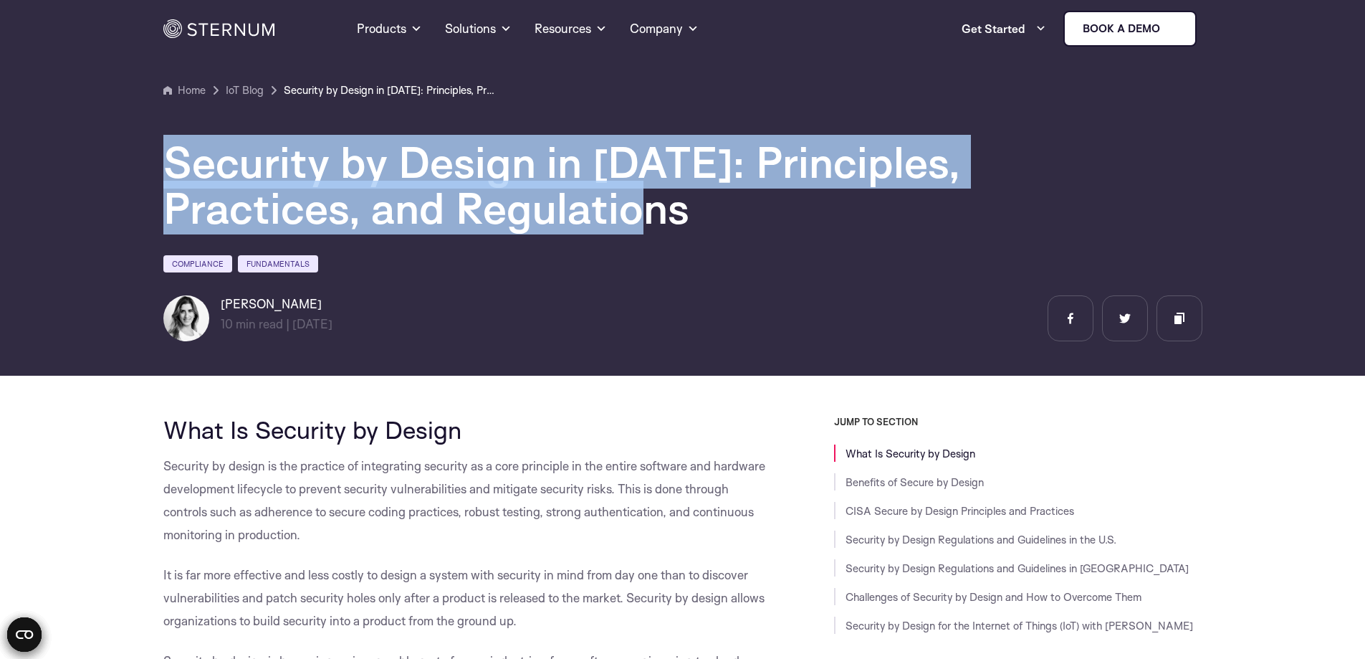 The height and width of the screenshot is (659, 1365). Describe the element at coordinates (464, 597) in the screenshot. I see `span: It is far more effective and less costly to design a system with security in mind from day one th...` at that location.